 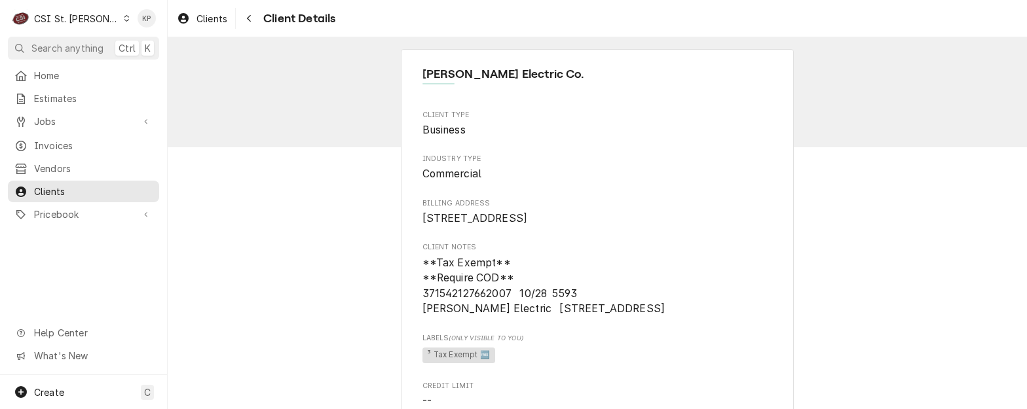 I want to click on button: Navigate back, so click(x=249, y=18).